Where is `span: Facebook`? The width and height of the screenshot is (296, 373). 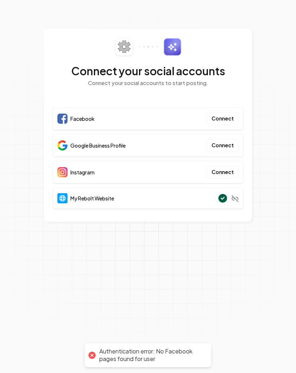 span: Facebook is located at coordinates (82, 119).